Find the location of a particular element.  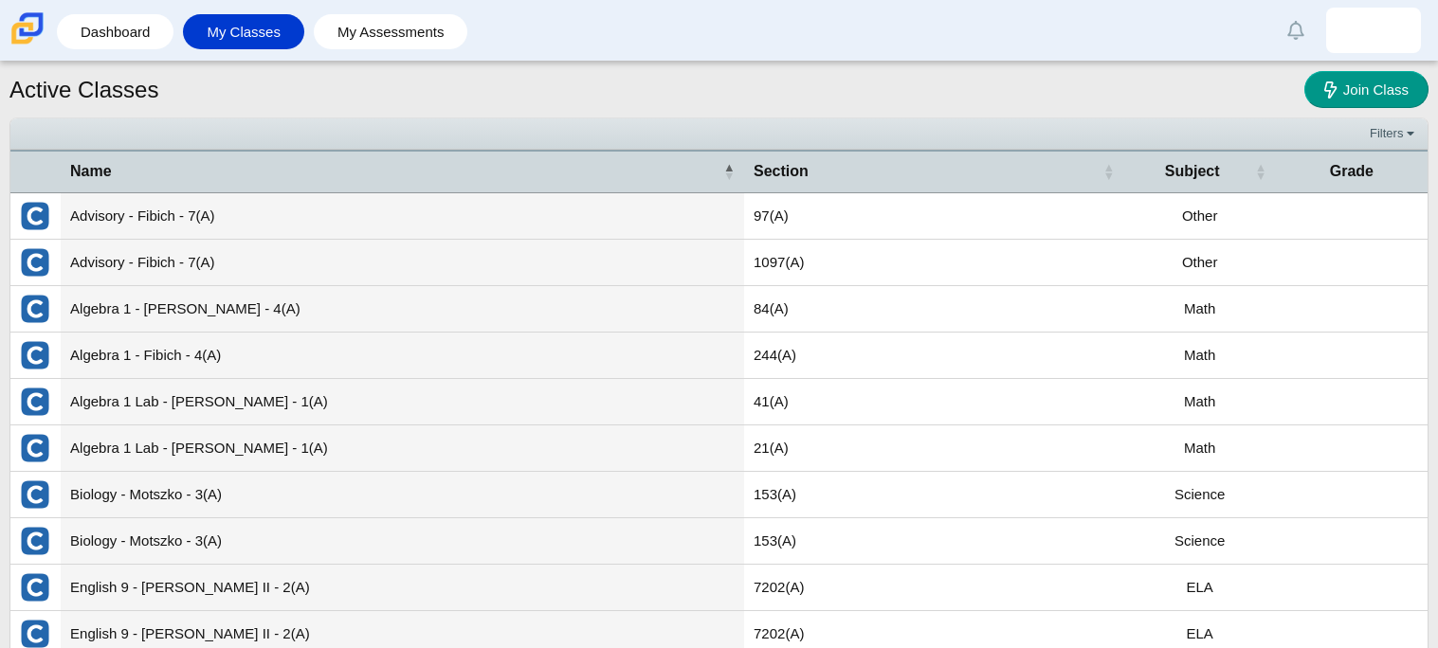

span: Section : Activate to sort is located at coordinates (1109, 172).